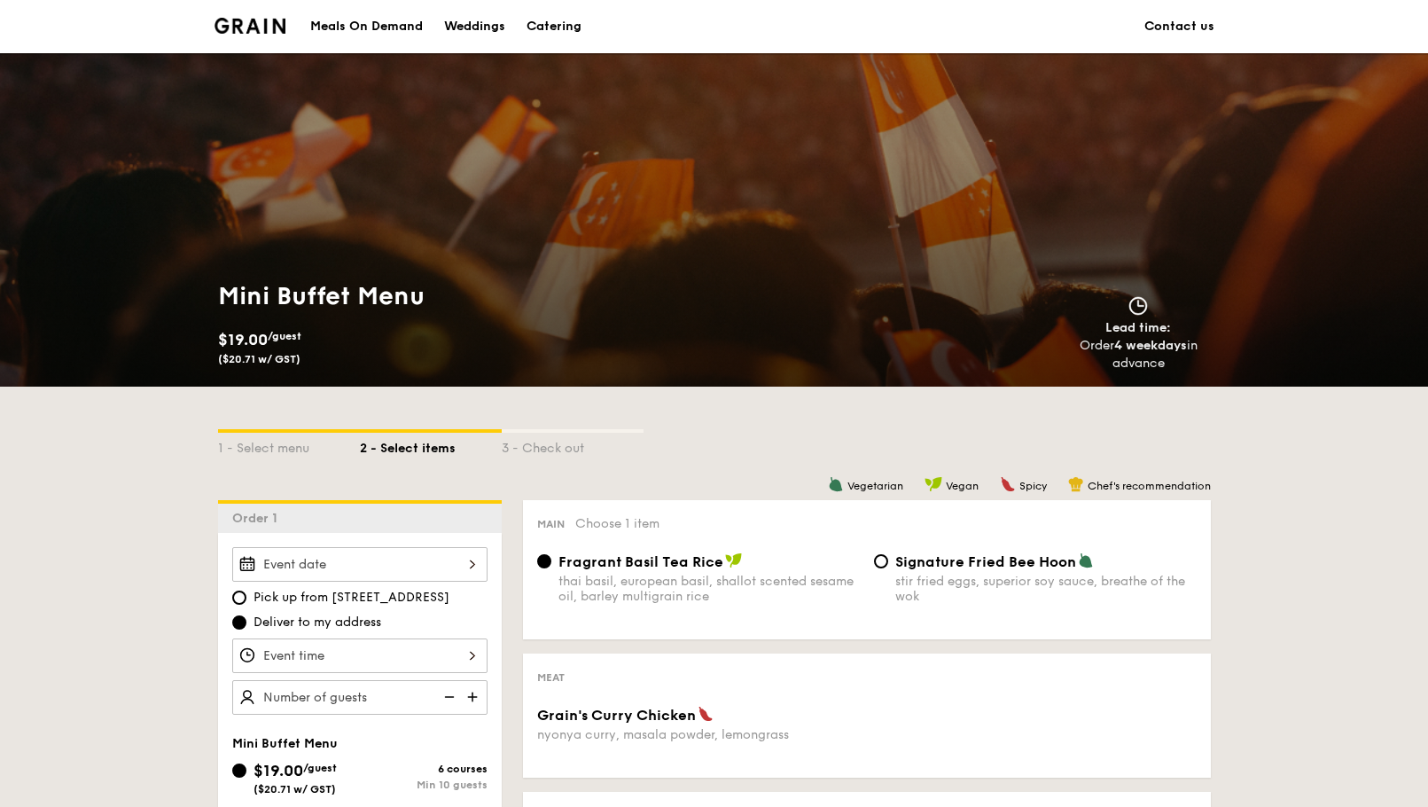 The image size is (1428, 807). What do you see at coordinates (881, 561) in the screenshot?
I see `input: Signature Fried Bee Hoonstir fried eggs, superior soy sauce, breathe of the wok` at bounding box center [881, 561].